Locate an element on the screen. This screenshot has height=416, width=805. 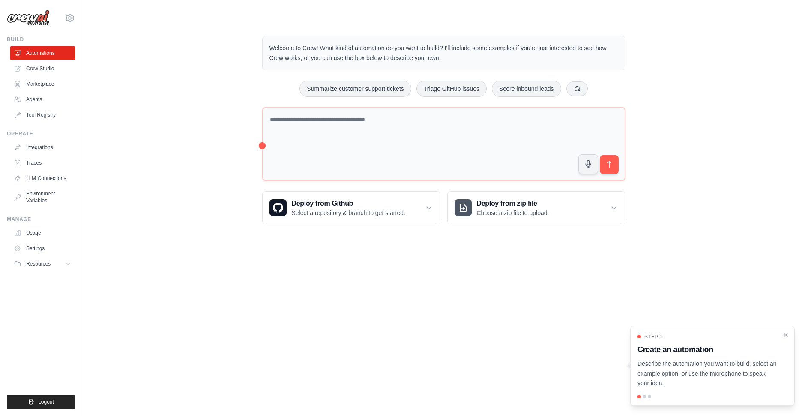
a: Agents is located at coordinates (42, 99).